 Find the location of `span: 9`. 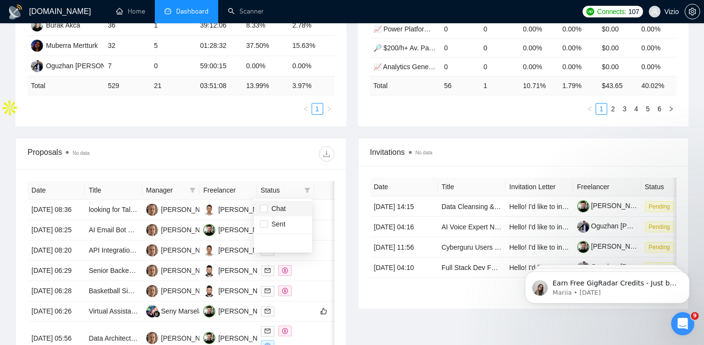

span: 9 is located at coordinates (695, 316).